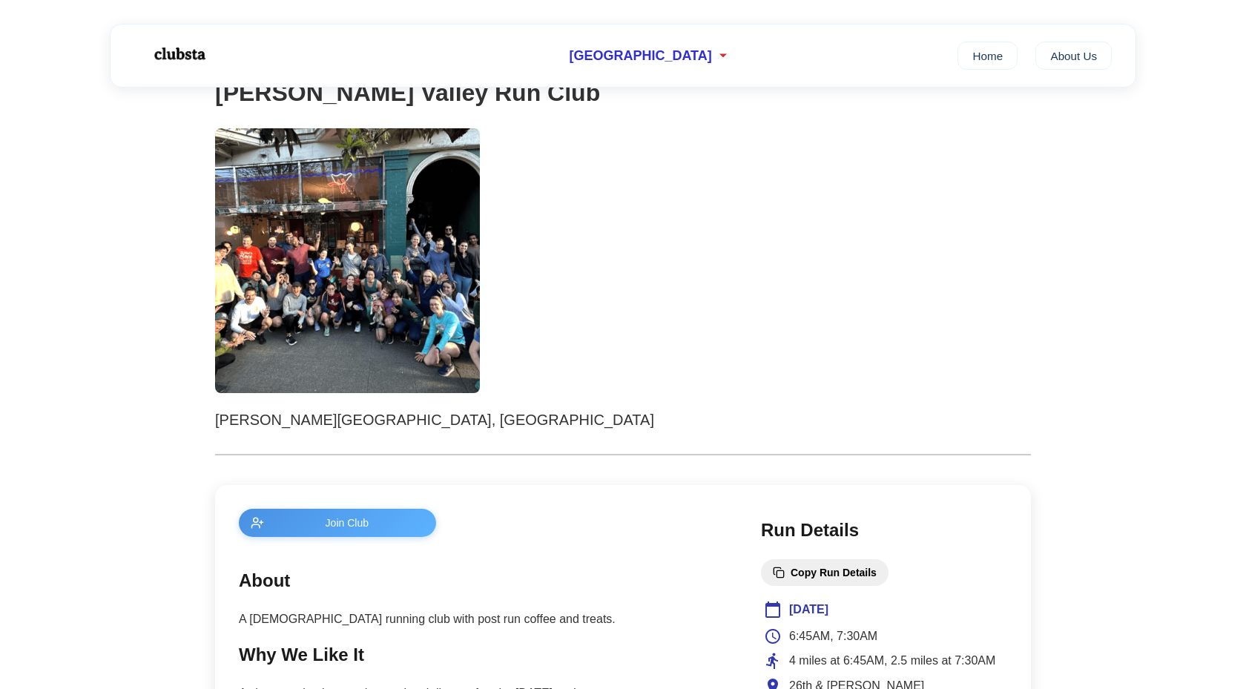 This screenshot has height=689, width=1246. Describe the element at coordinates (485, 655) in the screenshot. I see `h2: Why We Like It` at that location.